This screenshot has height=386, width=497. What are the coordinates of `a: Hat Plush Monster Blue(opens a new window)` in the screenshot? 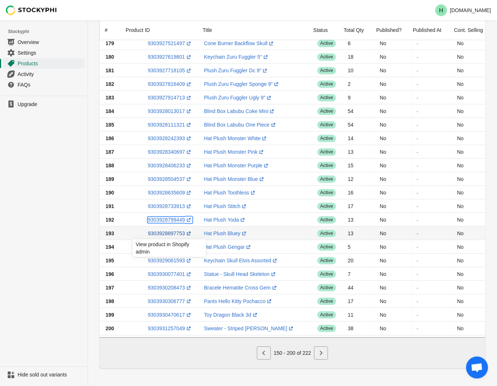 It's located at (235, 179).